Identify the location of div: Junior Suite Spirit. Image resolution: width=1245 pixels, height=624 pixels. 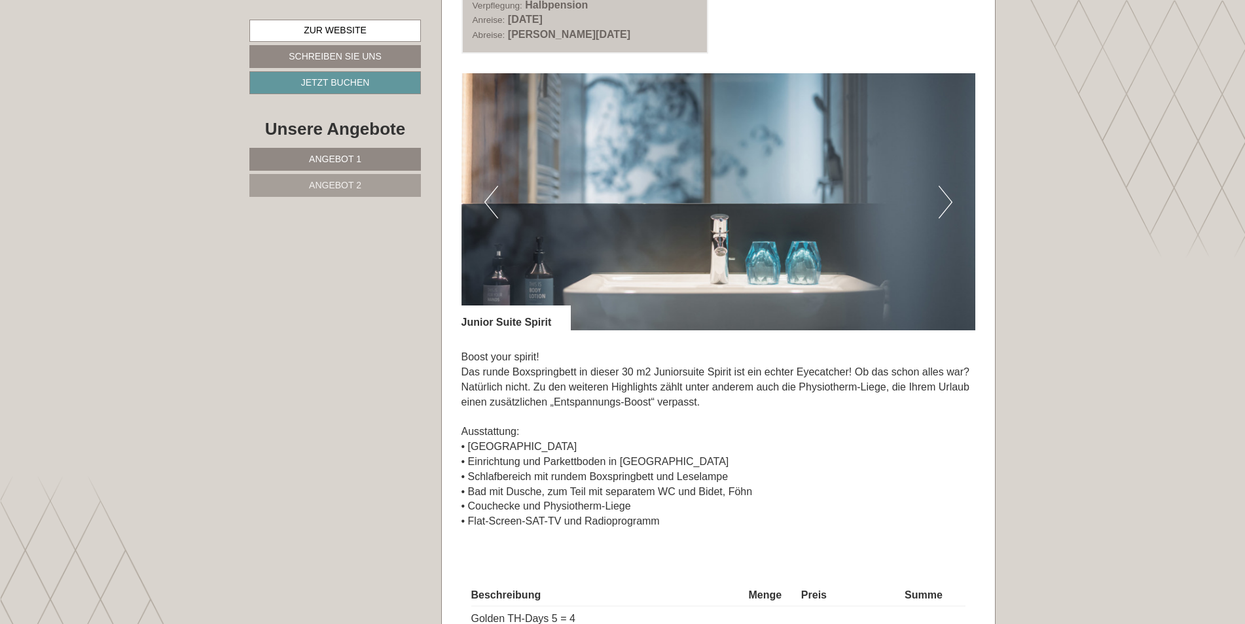
(516, 318).